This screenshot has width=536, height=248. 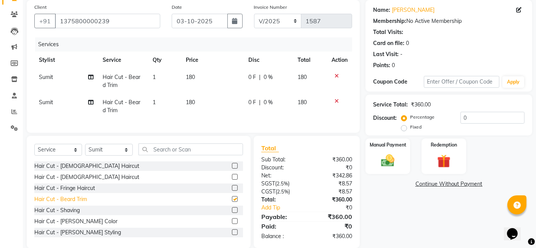 I want to click on input: Search or Scan, so click(x=191, y=149).